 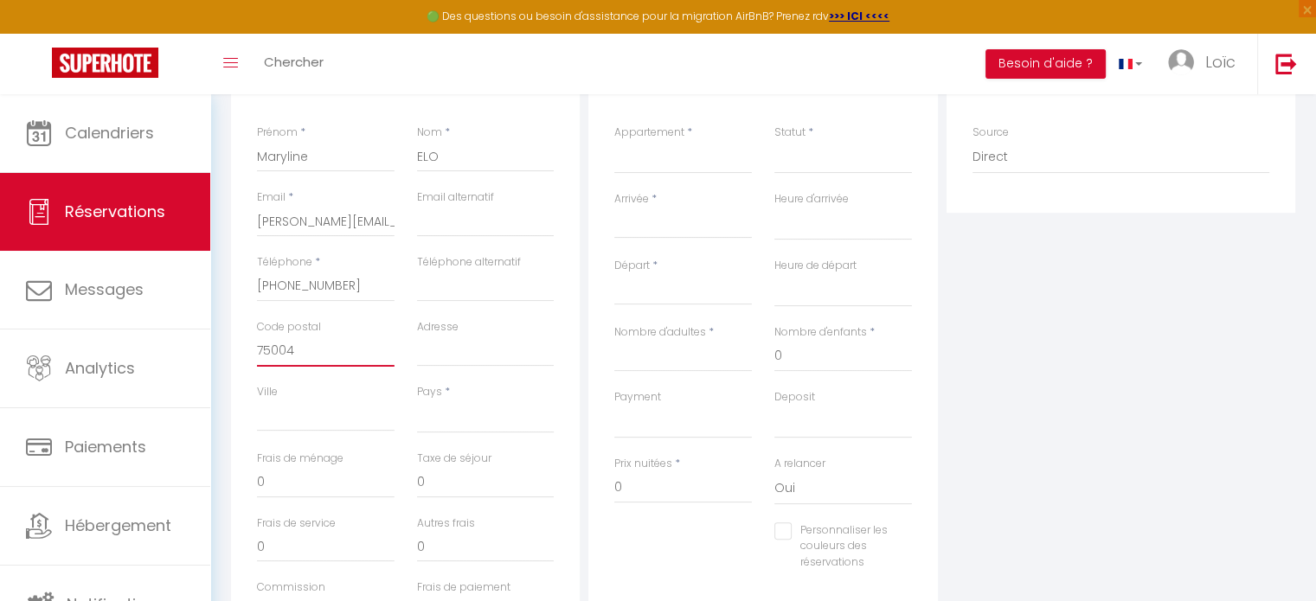 I want to click on button: Besoin d'aide ?, so click(x=1045, y=64).